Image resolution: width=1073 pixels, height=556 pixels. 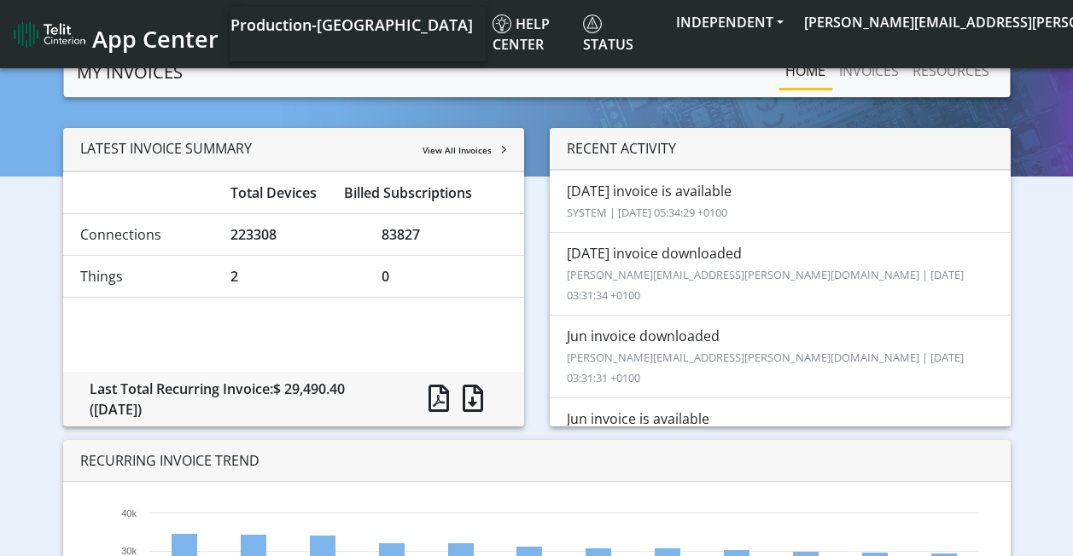 What do you see at coordinates (129, 514) in the screenshot?
I see `text: 40k` at bounding box center [129, 514].